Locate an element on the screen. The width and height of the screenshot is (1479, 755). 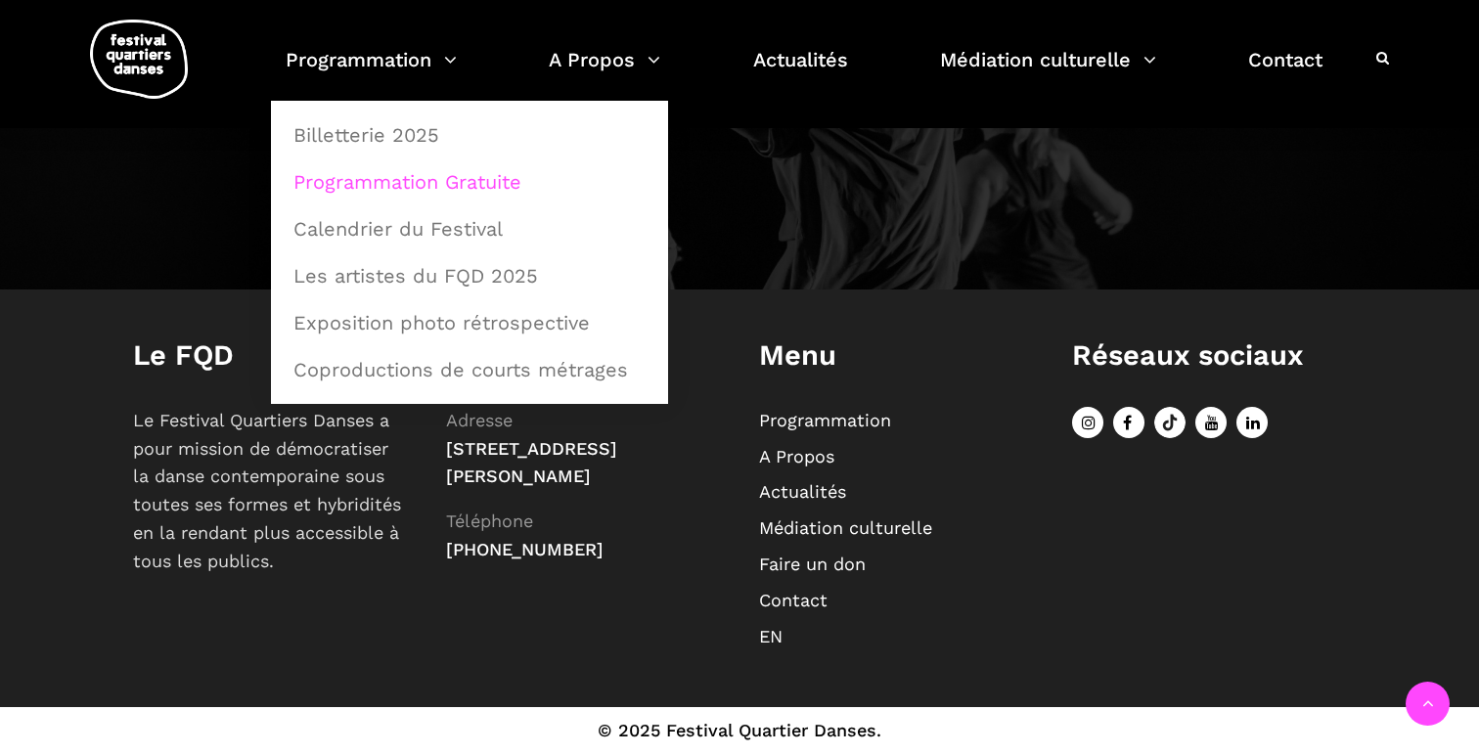
span: Téléphone is located at coordinates (489, 520).